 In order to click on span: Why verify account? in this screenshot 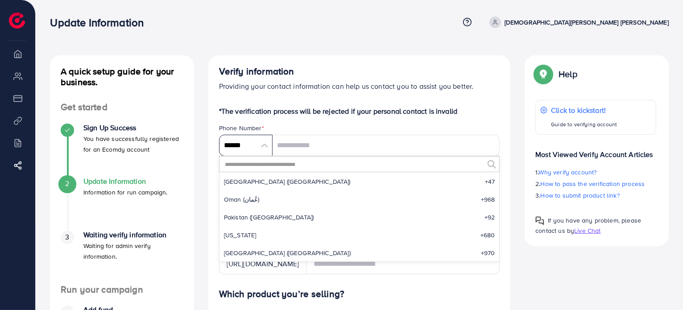, I will do `click(568, 172)`.